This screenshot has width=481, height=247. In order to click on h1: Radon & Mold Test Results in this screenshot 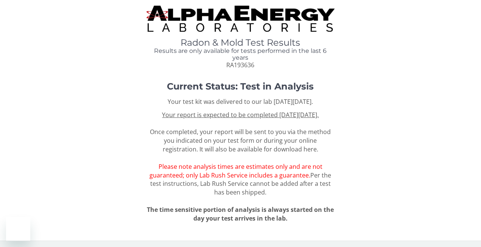, I will do `click(240, 43)`.